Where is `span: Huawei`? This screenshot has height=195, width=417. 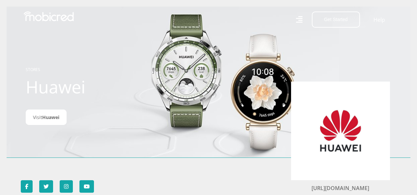 span: Huawei is located at coordinates (51, 117).